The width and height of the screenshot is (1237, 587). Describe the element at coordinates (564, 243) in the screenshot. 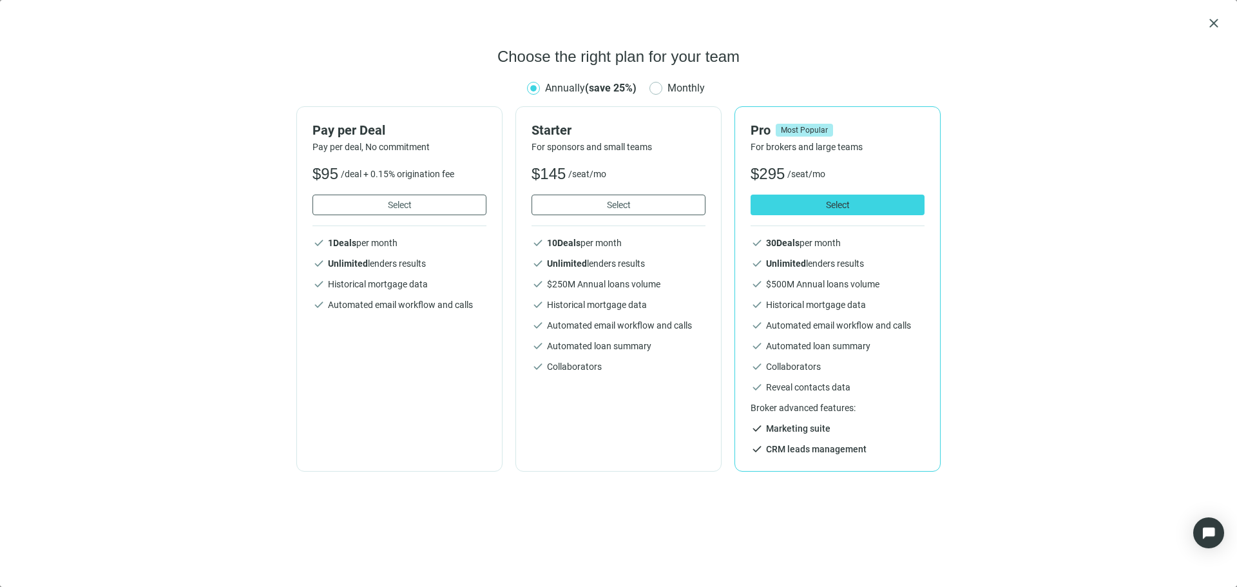

I see `b: 10 Deals` at that location.